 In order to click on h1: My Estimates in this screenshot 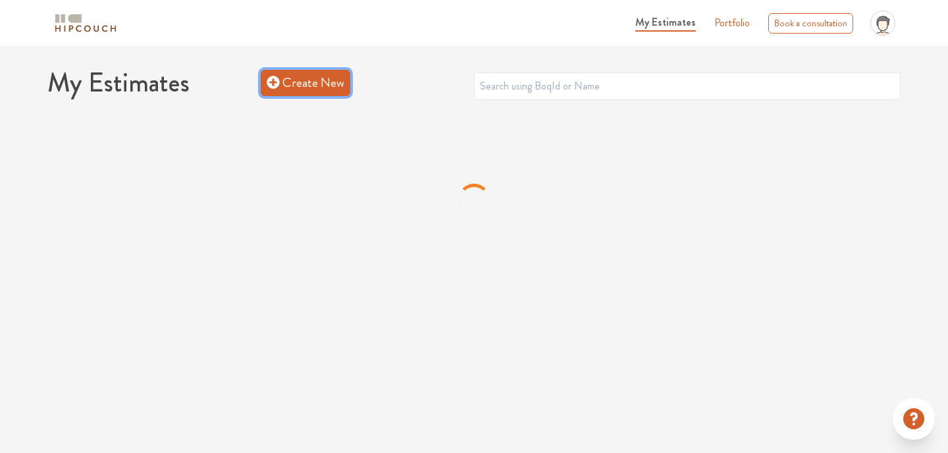, I will do `click(154, 83)`.